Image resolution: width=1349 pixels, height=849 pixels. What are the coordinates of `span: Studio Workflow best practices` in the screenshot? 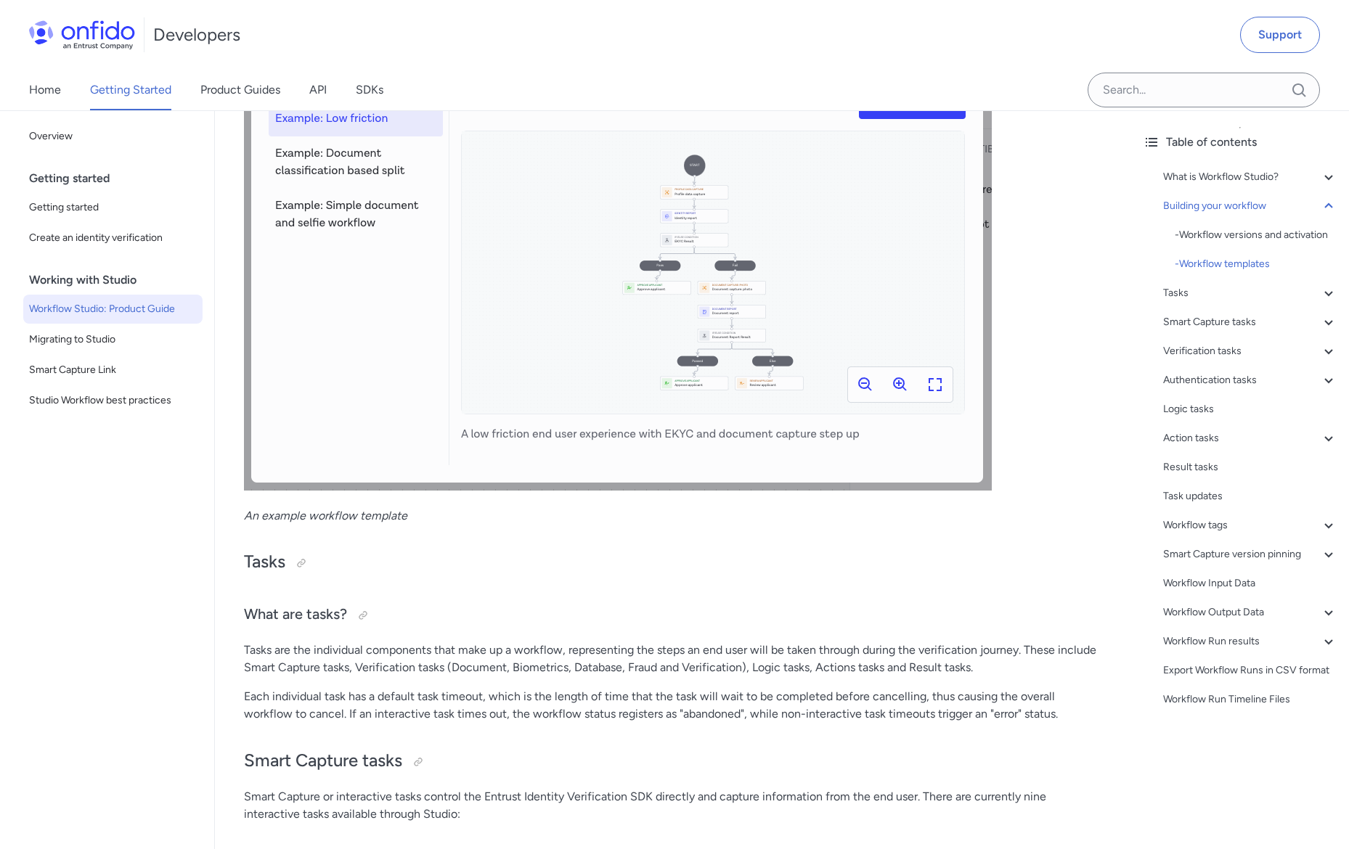 It's located at (113, 401).